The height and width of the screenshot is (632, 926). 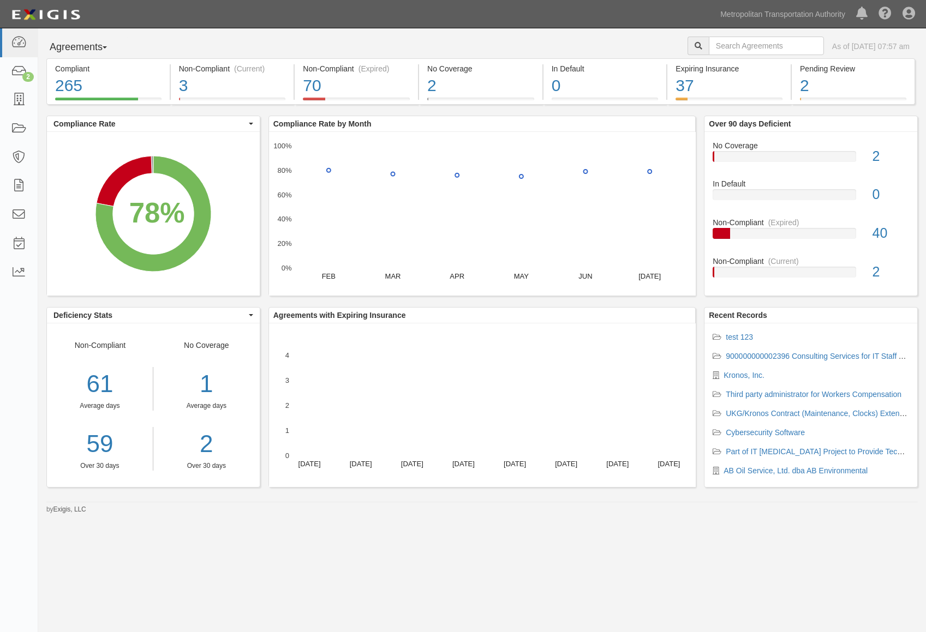 What do you see at coordinates (284, 219) in the screenshot?
I see `text: 40%` at bounding box center [284, 219].